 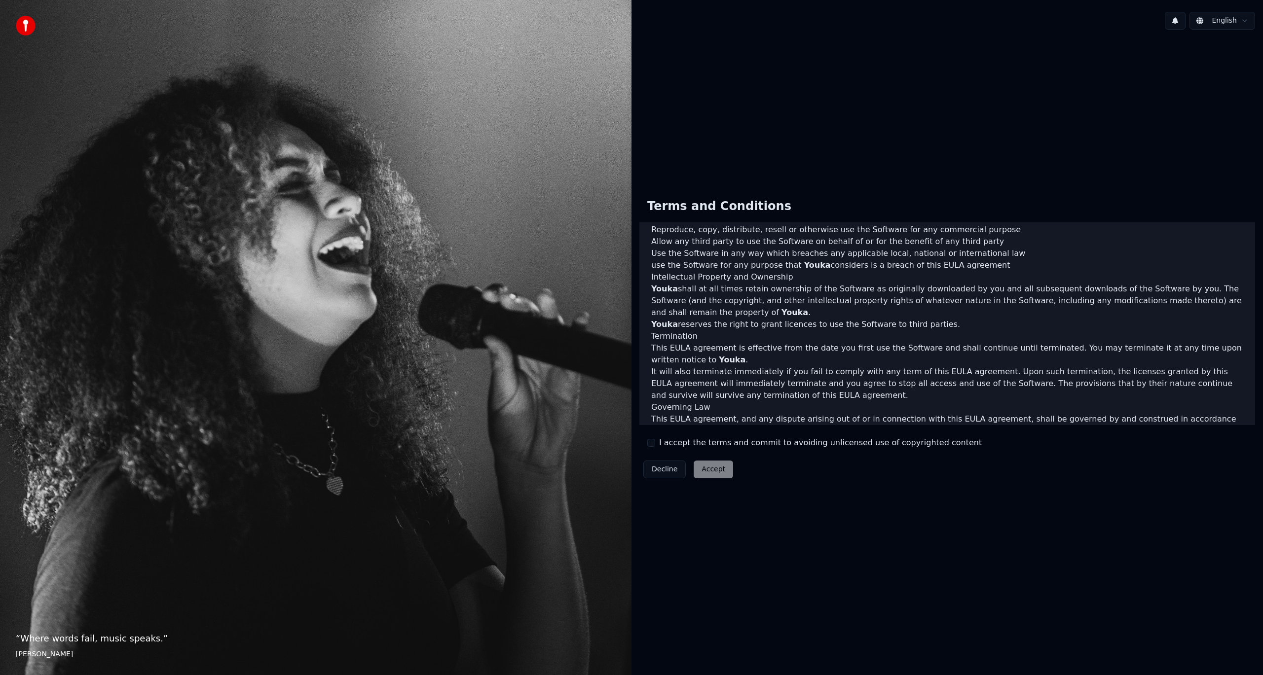 What do you see at coordinates (947, 242) in the screenshot?
I see `li: Allow any third party to use the Software on behalf of or for the benefit of any third party` at bounding box center [947, 242].